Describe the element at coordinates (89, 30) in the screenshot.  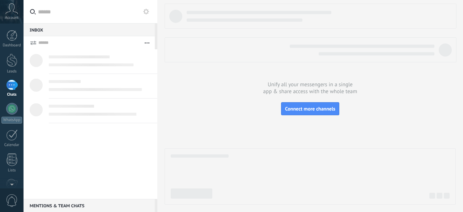
I see `div: Inbox` at that location.